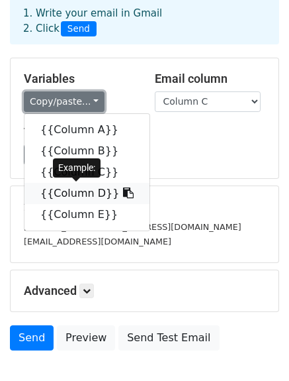  Describe the element at coordinates (169, 337) in the screenshot. I see `a: Send Test Email` at that location.